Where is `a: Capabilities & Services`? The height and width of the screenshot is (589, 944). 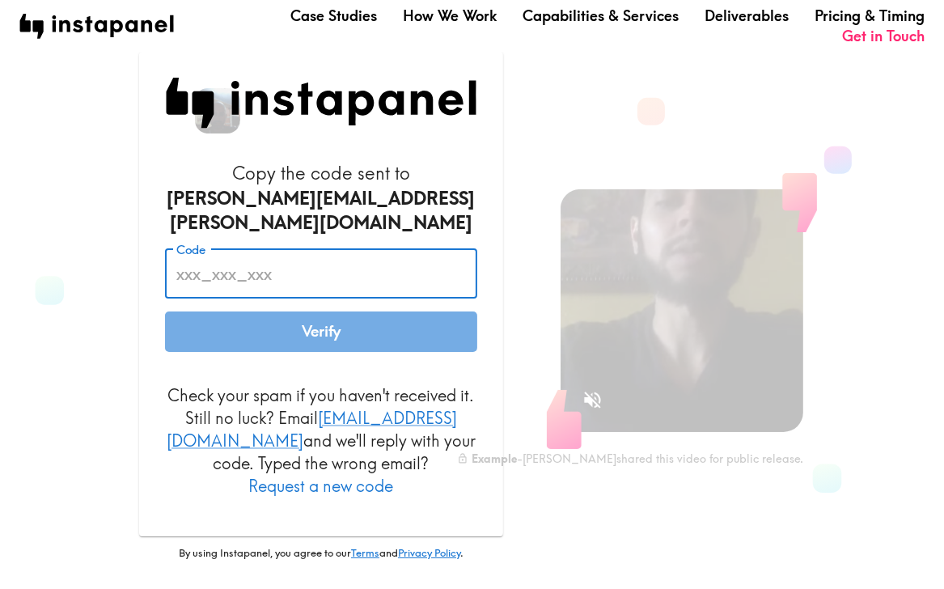
a: Capabilities & Services is located at coordinates (600, 15).